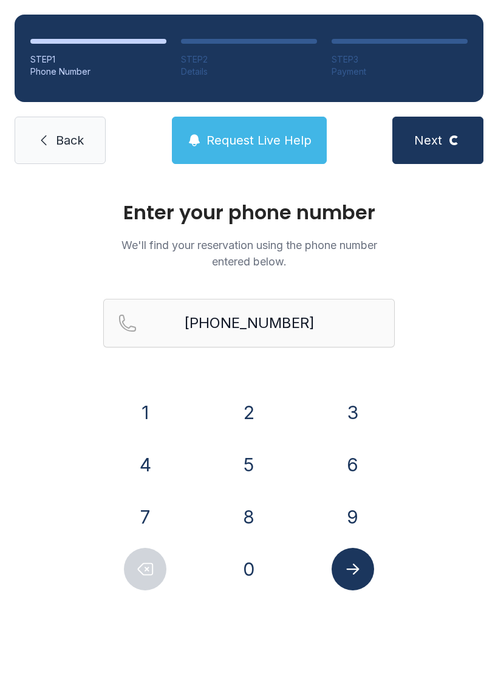 This screenshot has height=690, width=498. Describe the element at coordinates (400, 72) in the screenshot. I see `div: Payment` at that location.